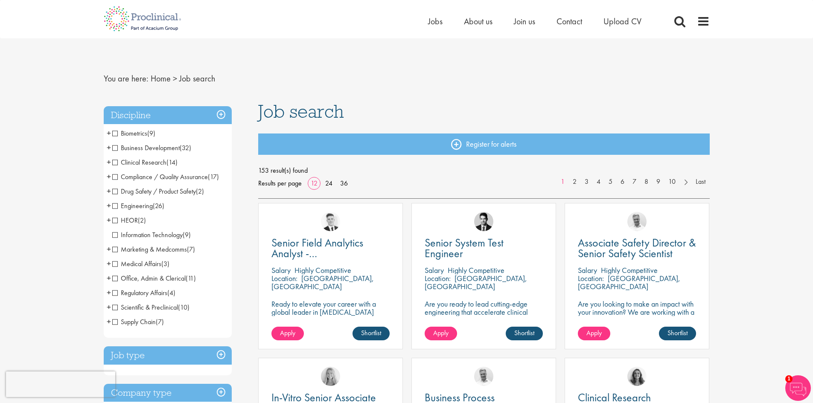 This screenshot has height=403, width=813. What do you see at coordinates (213, 177) in the screenshot?
I see `span: (17)` at bounding box center [213, 177].